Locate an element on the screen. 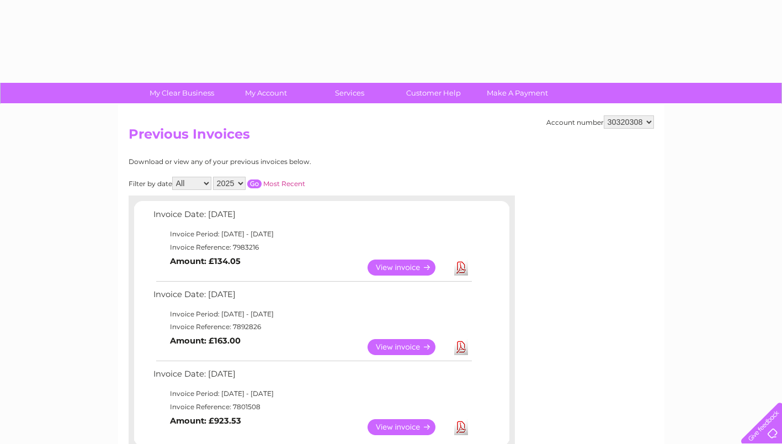  a: Services is located at coordinates (349, 93).